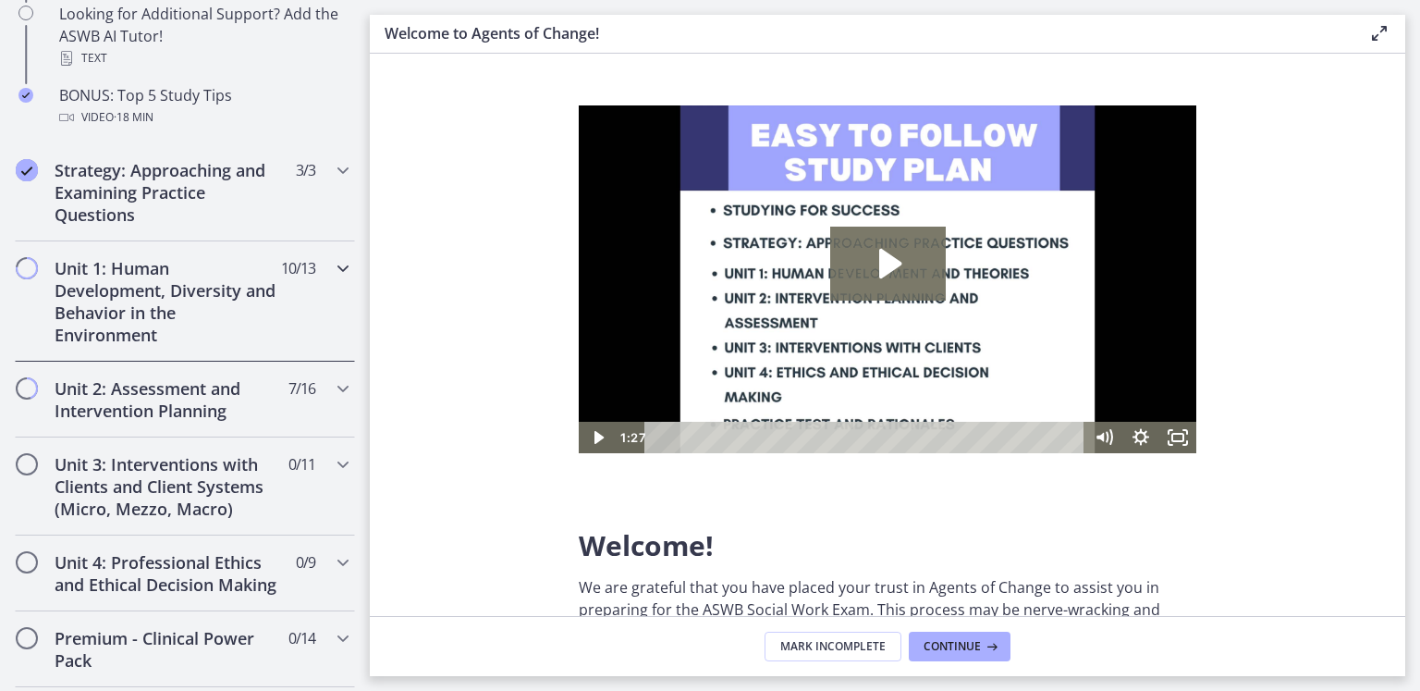  What do you see at coordinates (862, 33) in the screenshot?
I see `h3: Welcome to Agents of Change!` at bounding box center [862, 33].